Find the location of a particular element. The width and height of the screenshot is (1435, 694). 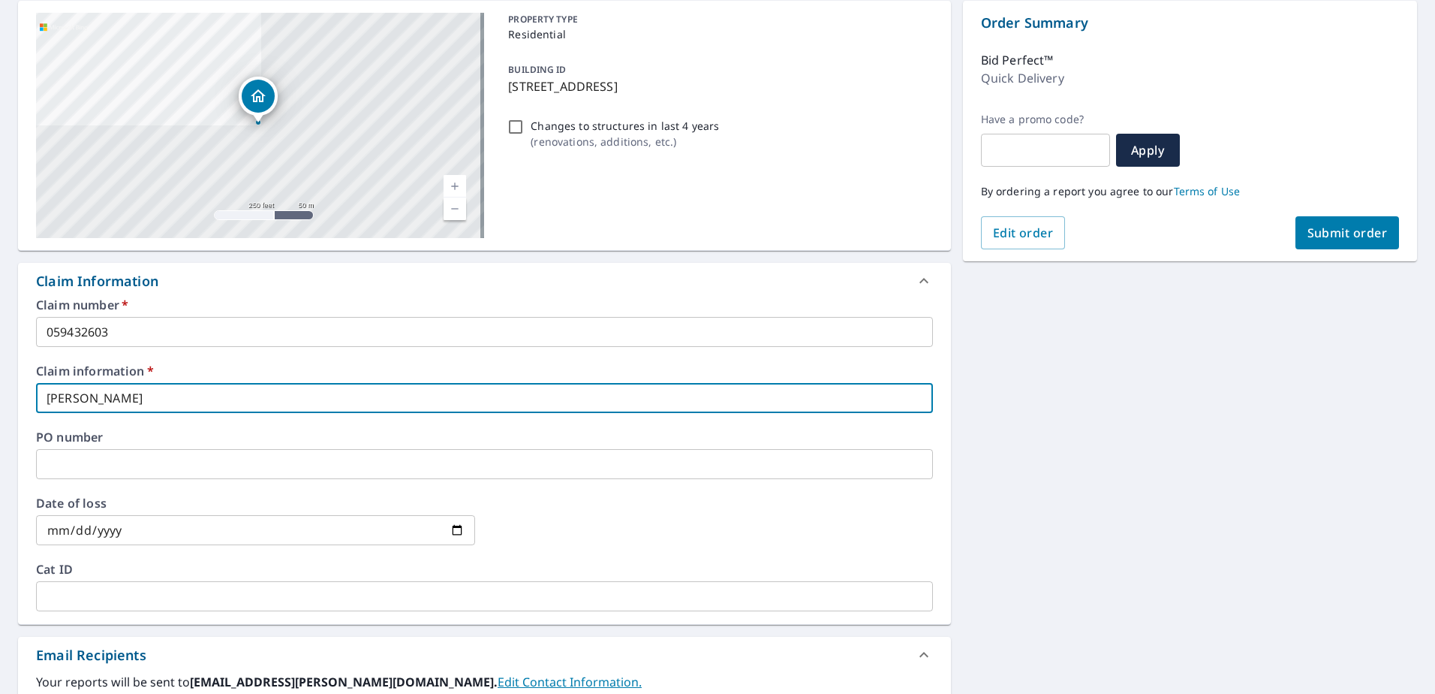

label: Have a promo code? is located at coordinates (1046, 119).